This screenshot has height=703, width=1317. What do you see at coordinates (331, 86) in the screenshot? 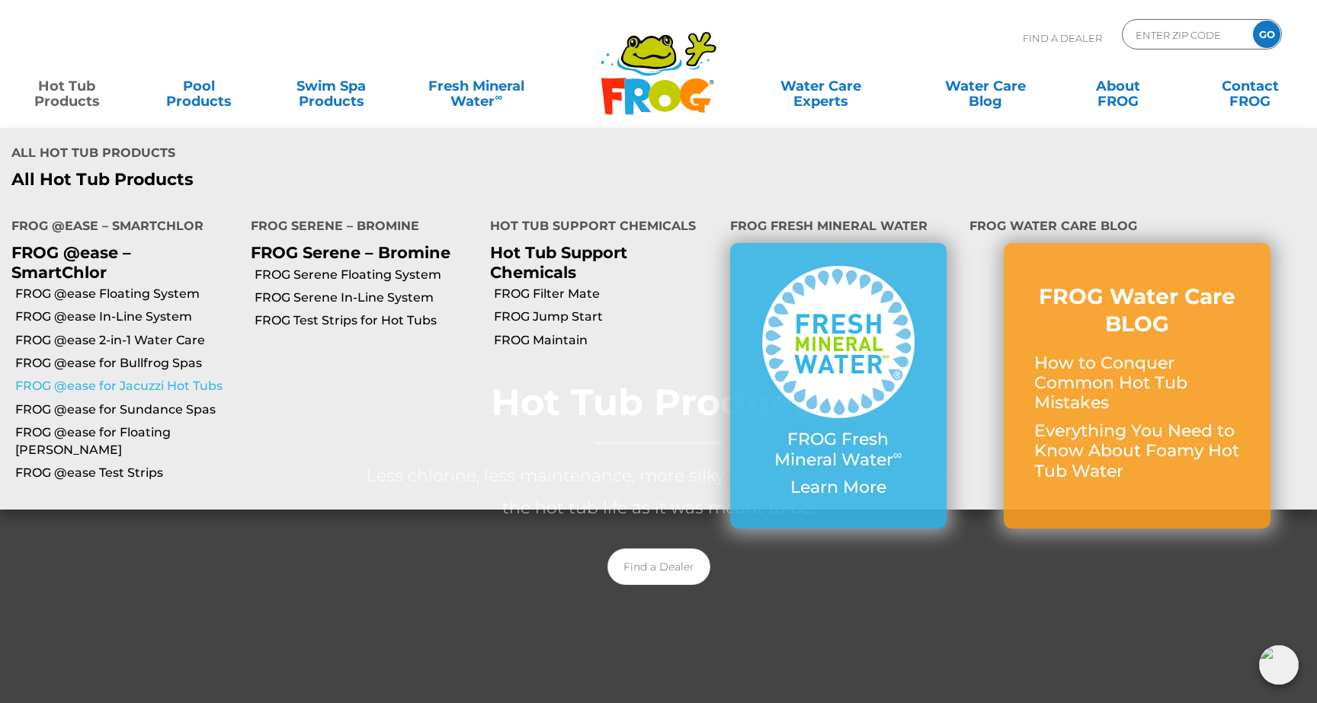
I see `a: Swim SpaProducts` at bounding box center [331, 86].